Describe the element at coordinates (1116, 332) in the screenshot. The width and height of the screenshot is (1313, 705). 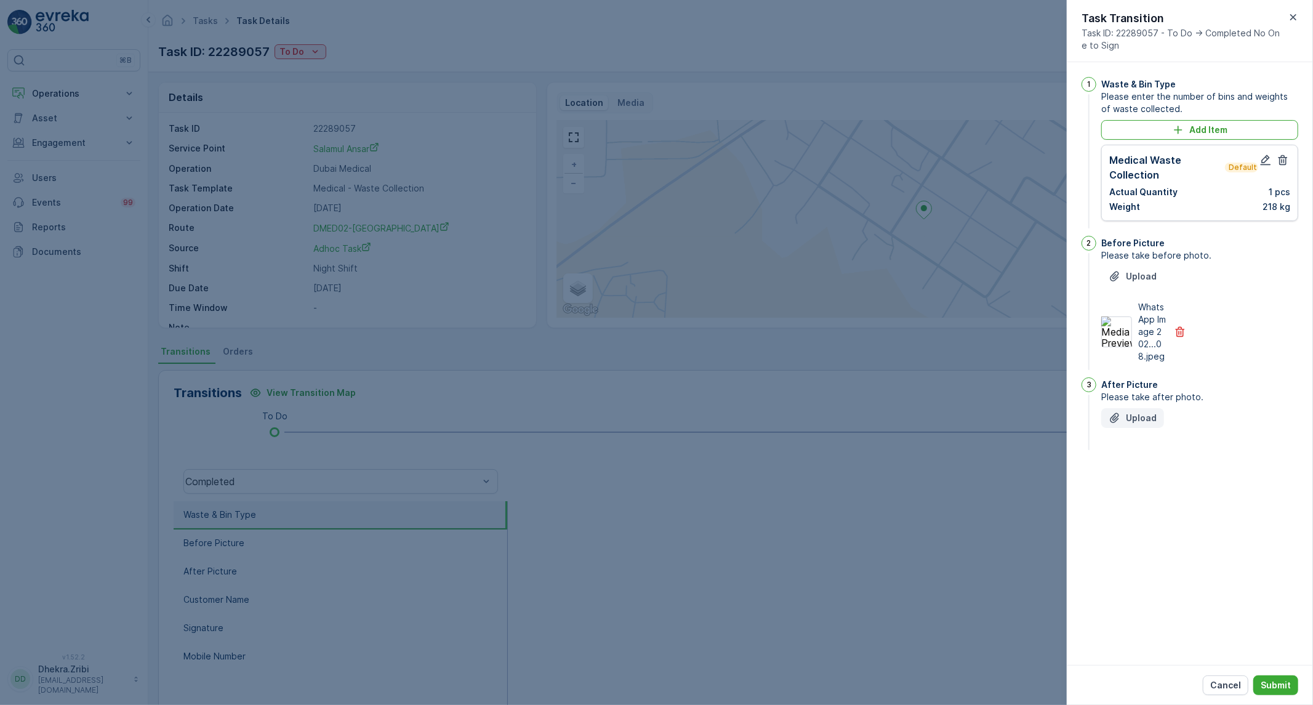
I see `img: Media Preview` at that location.